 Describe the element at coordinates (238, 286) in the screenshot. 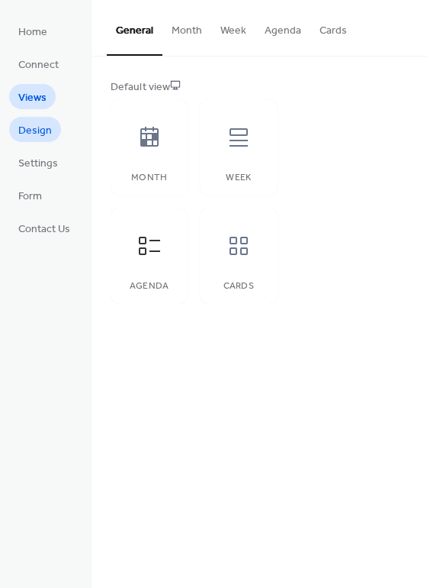

I see `div: Cards` at that location.